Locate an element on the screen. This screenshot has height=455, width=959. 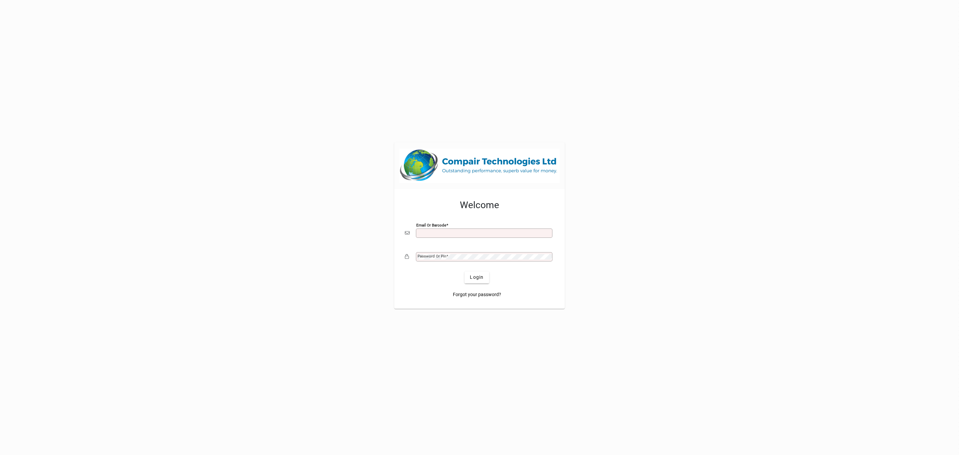
button: Login is located at coordinates (477, 277).